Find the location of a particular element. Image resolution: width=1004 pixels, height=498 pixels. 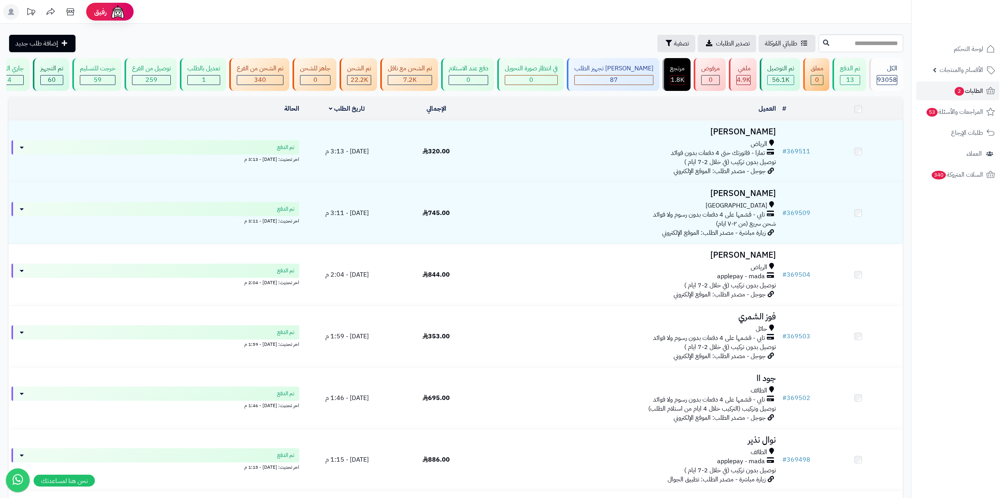

a: الحالة is located at coordinates (292, 109).